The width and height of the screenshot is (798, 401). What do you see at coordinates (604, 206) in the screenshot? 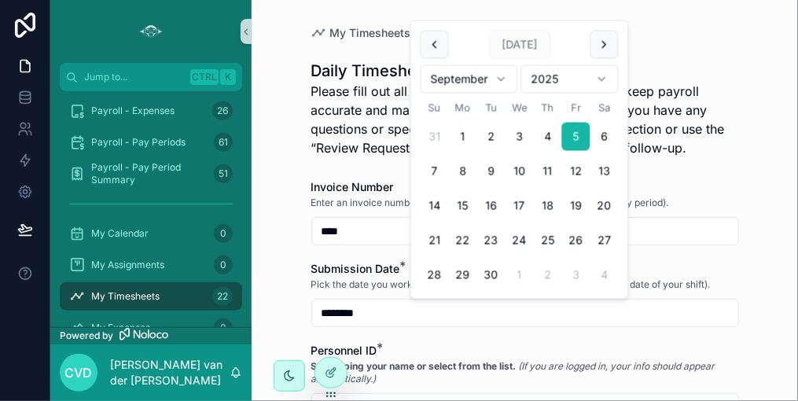
I see `button: Saturday, September 20th, 2025` at bounding box center [604, 206].